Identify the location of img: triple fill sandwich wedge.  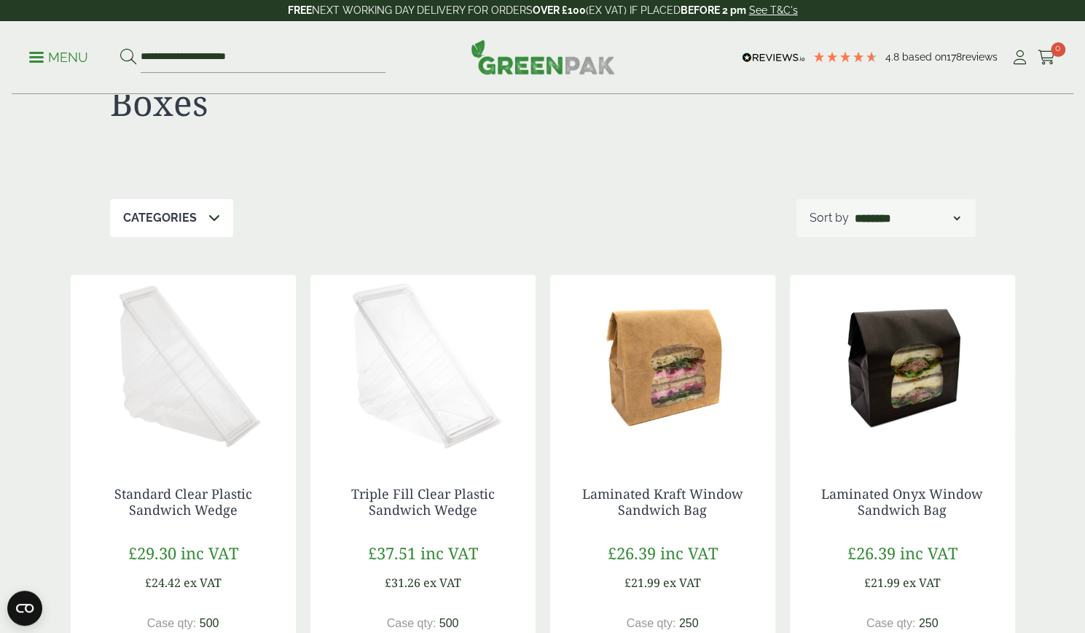
(423, 366).